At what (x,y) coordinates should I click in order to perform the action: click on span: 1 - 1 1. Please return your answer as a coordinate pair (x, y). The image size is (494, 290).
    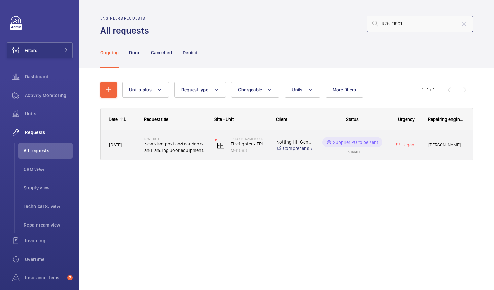
    Looking at the image, I should click on (428, 90).